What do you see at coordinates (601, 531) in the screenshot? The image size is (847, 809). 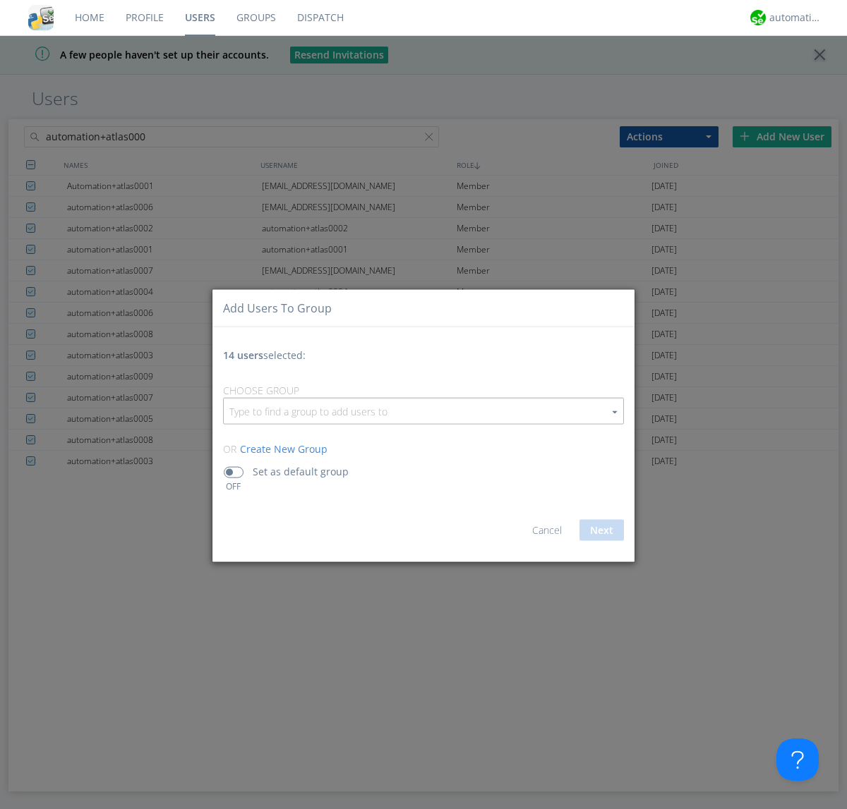 I see `button: Next` at bounding box center [601, 531].